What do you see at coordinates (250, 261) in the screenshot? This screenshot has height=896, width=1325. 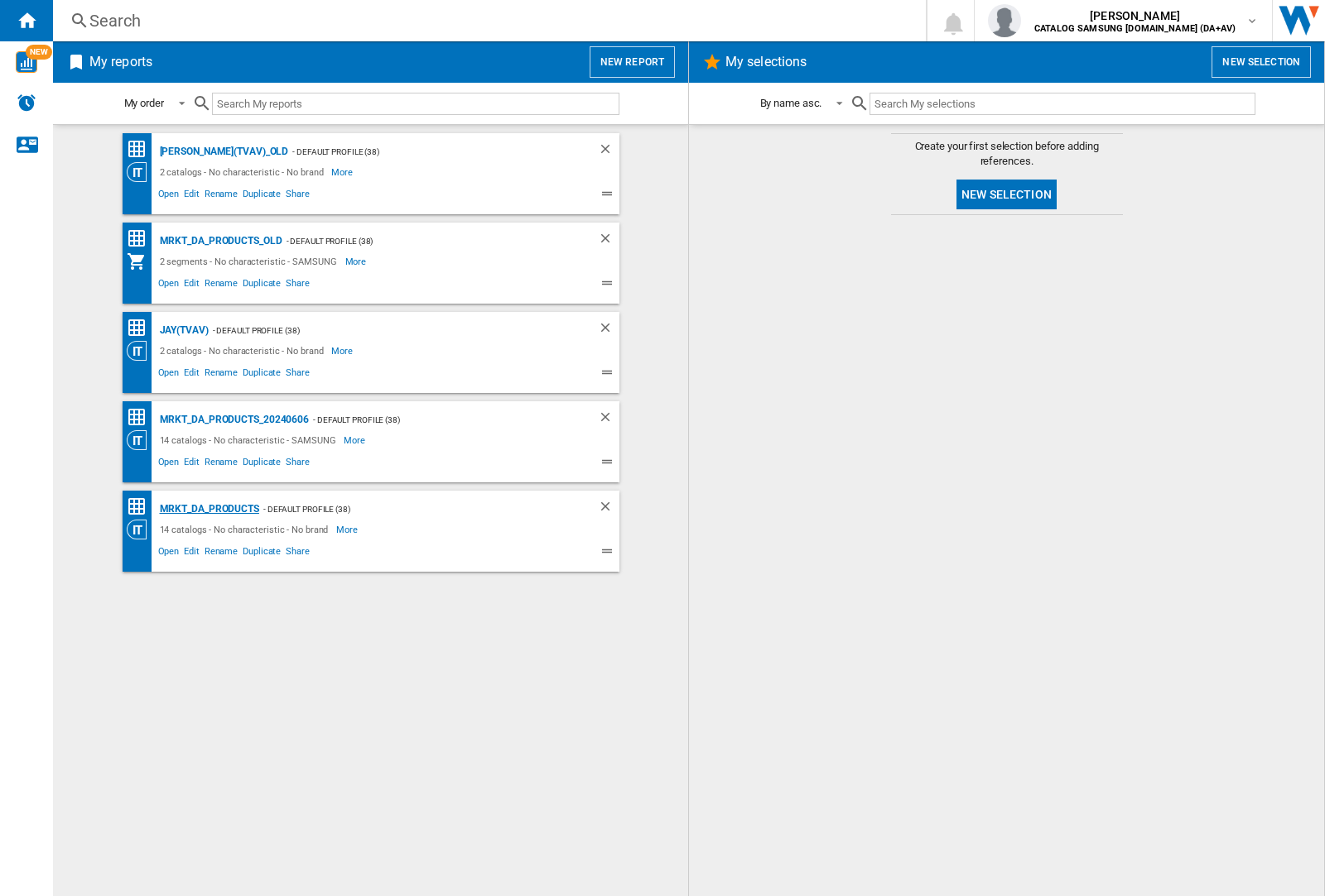 I see `div: 2 segments - No characteristic - SAMSUNG` at bounding box center [250, 261].